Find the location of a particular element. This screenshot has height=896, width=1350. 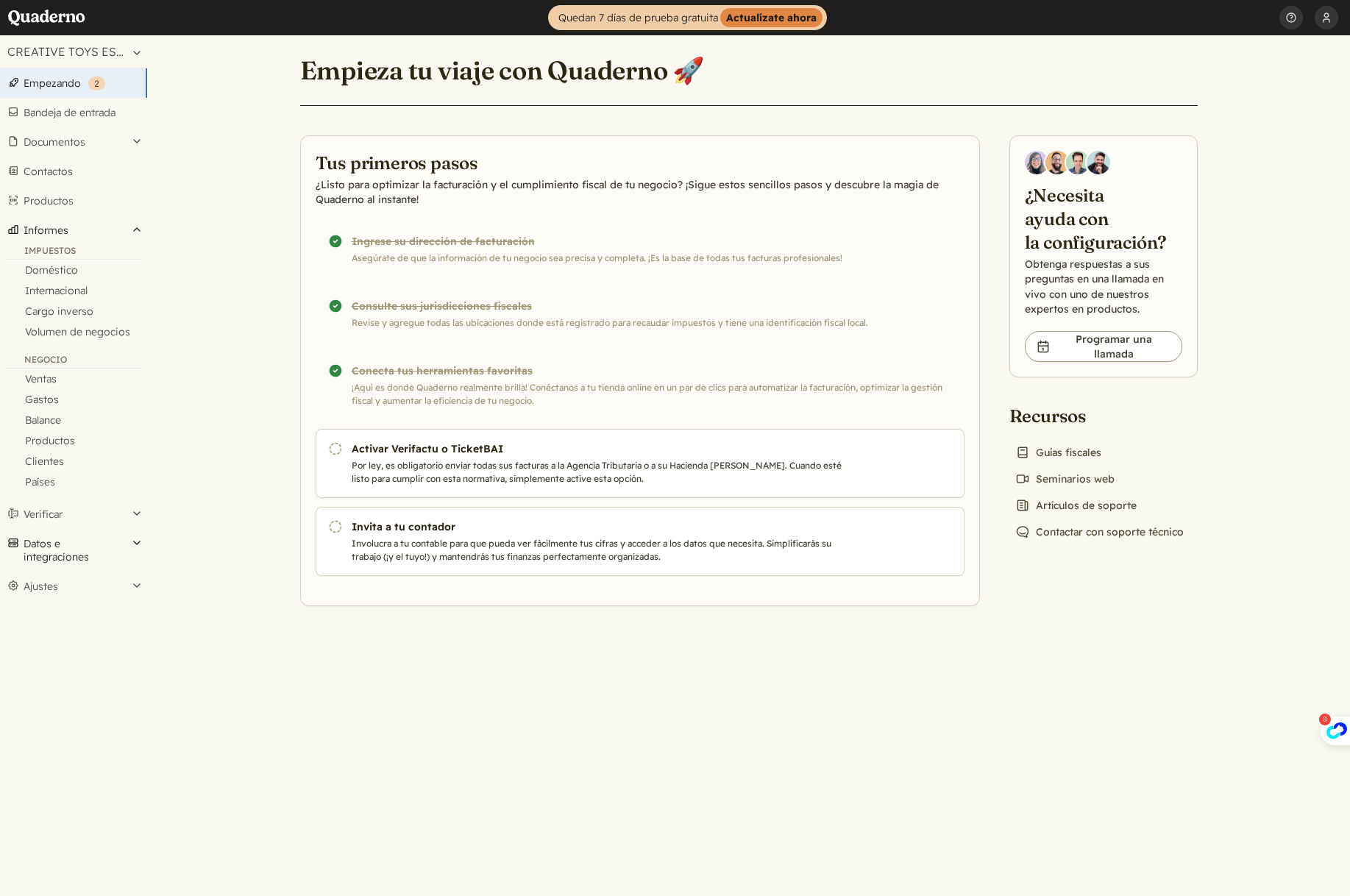

font: Empezando is located at coordinates (53, 83).